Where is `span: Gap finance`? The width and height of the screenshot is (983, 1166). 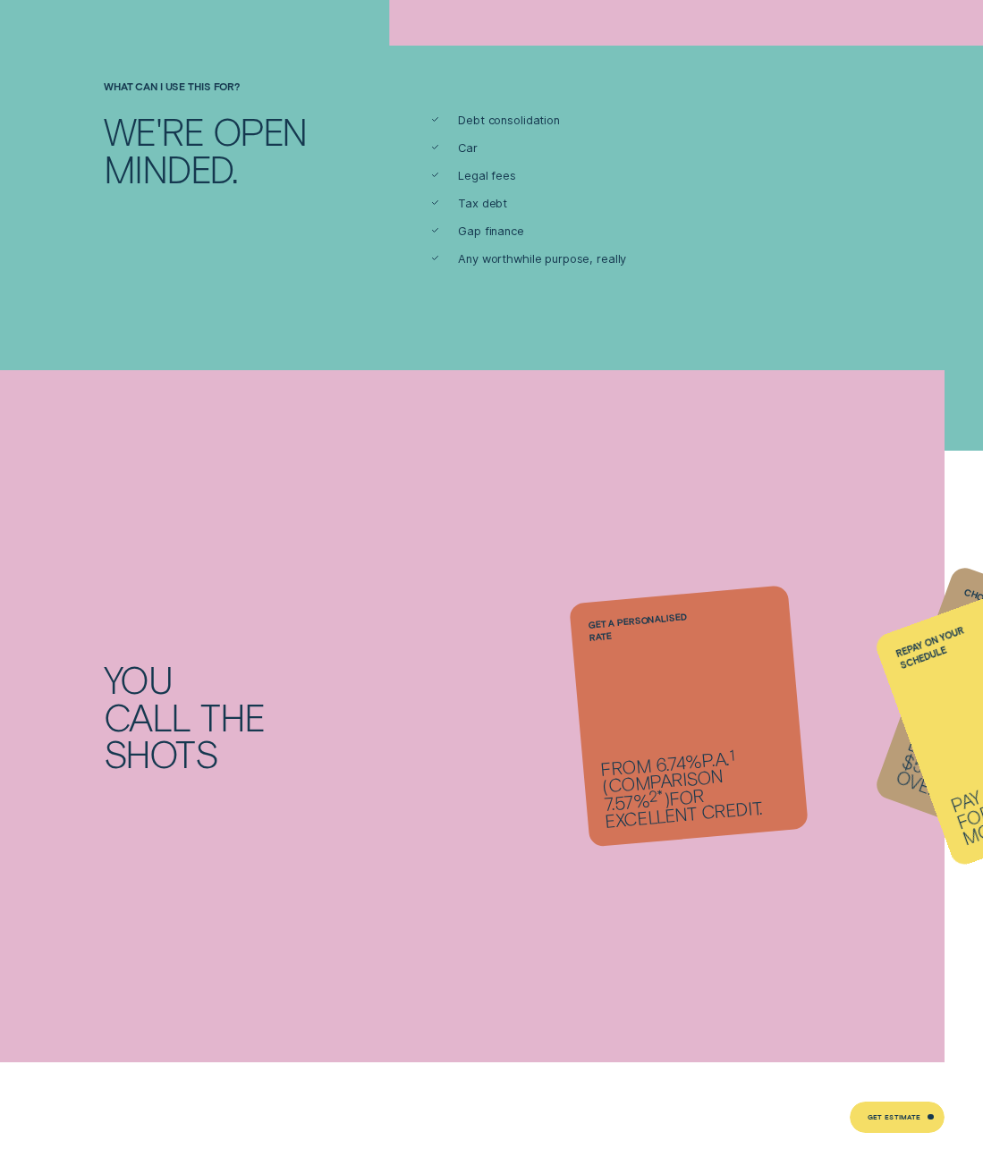
span: Gap finance is located at coordinates (491, 231).